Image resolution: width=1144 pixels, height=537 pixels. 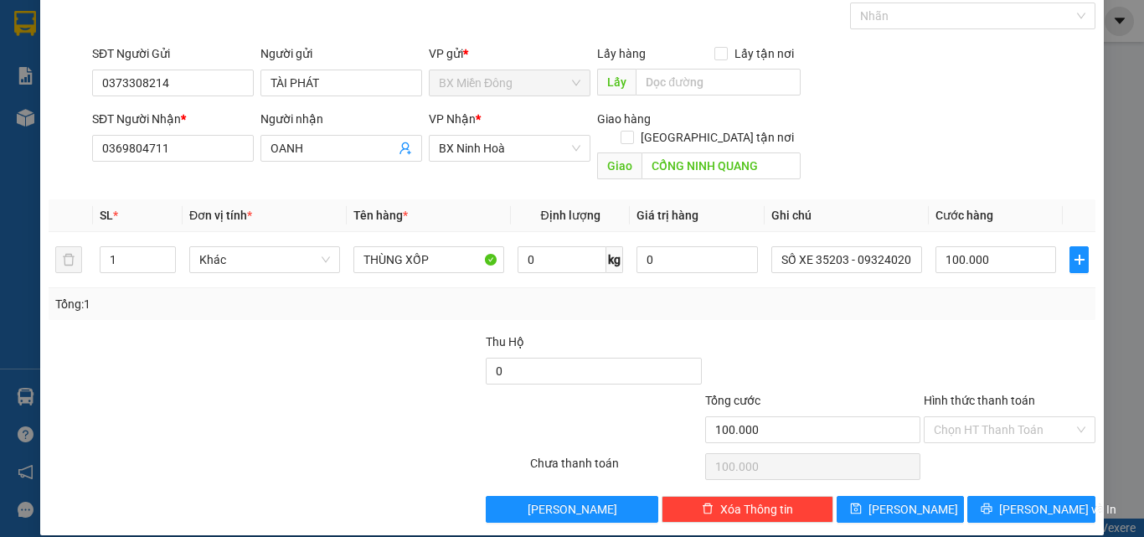 What do you see at coordinates (615, 260) in the screenshot?
I see `span: kg` at bounding box center [615, 260].